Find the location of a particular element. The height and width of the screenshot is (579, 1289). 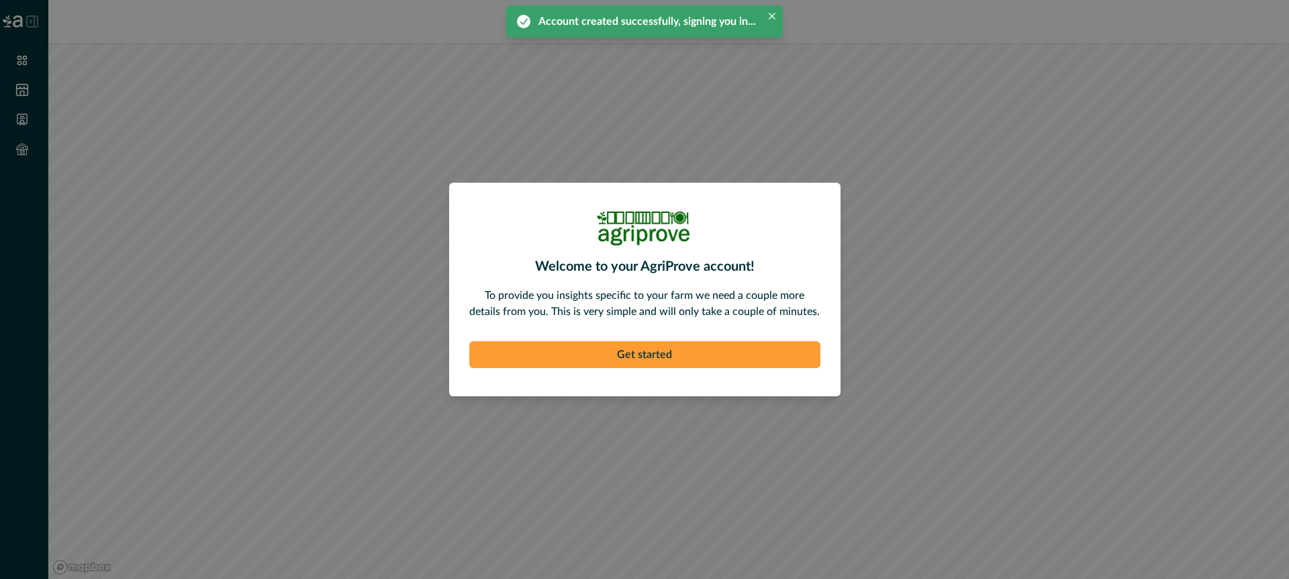

div: Account created successfully, signing you in... is located at coordinates (647, 21).